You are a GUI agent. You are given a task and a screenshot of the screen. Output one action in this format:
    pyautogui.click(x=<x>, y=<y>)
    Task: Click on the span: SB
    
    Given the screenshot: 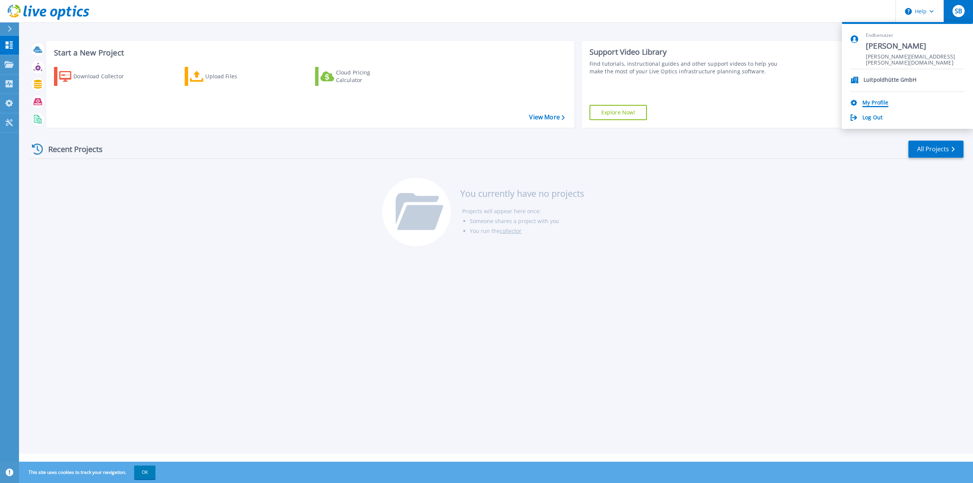 What is the action you would take?
    pyautogui.click(x=958, y=11)
    